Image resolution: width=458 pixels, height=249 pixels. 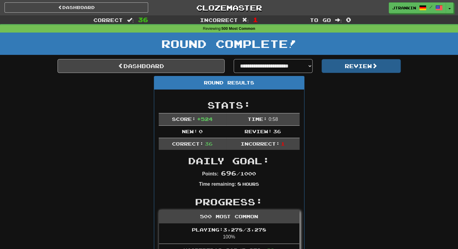 What do you see at coordinates (187, 143) in the screenshot?
I see `span: Correct:` at bounding box center [187, 143].